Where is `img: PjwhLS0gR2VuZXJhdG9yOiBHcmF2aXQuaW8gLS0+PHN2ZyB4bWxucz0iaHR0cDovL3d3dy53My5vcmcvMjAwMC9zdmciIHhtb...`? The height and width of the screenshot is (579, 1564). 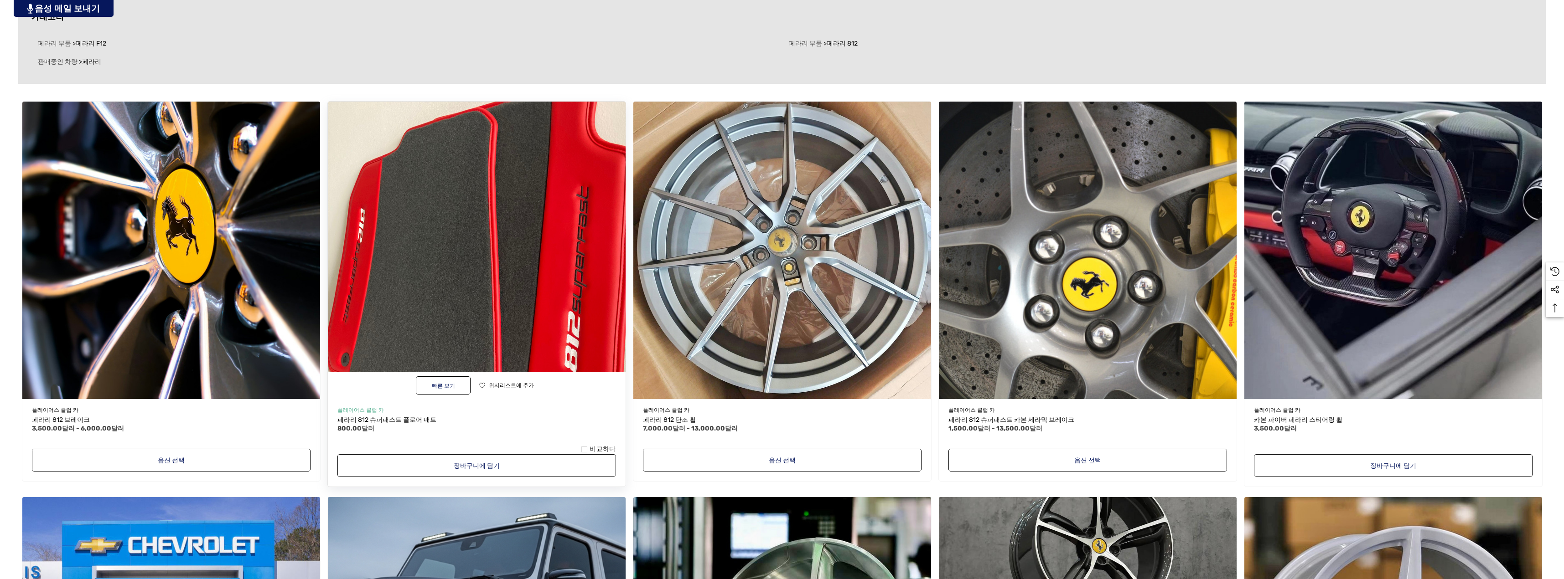
img: PjwhLS0gR2VuZXJhdG9yOiBHcmF2aXQuaW8gLS0+PHN2ZyB4bWxucz0iaHR0cDovL3d3dy53My5vcmcvMjAwMC9zdmciIHhtb... is located at coordinates (30, 9).